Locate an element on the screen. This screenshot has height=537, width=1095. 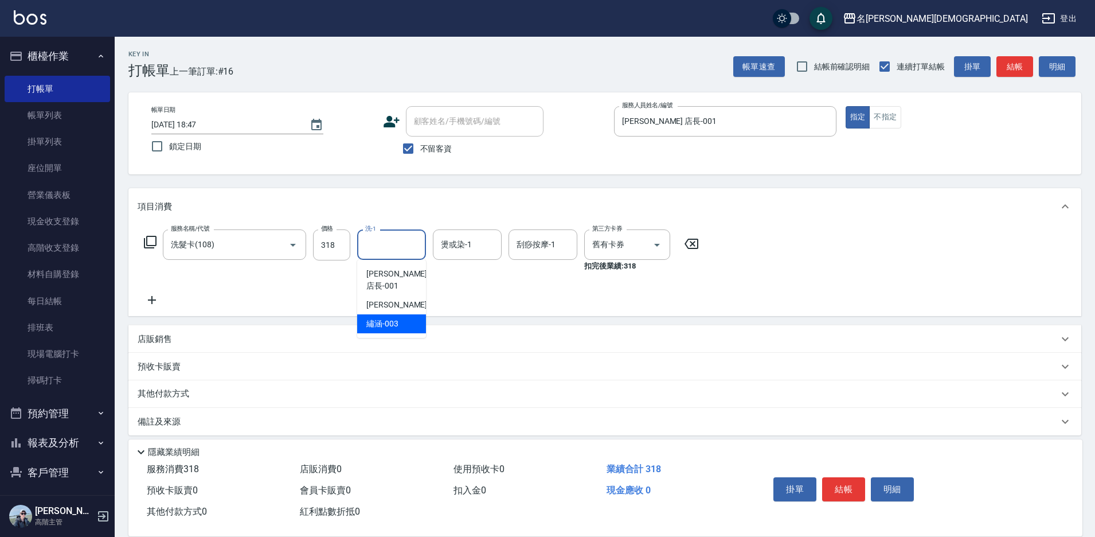
p: 預收卡販賣 is located at coordinates (159, 366).